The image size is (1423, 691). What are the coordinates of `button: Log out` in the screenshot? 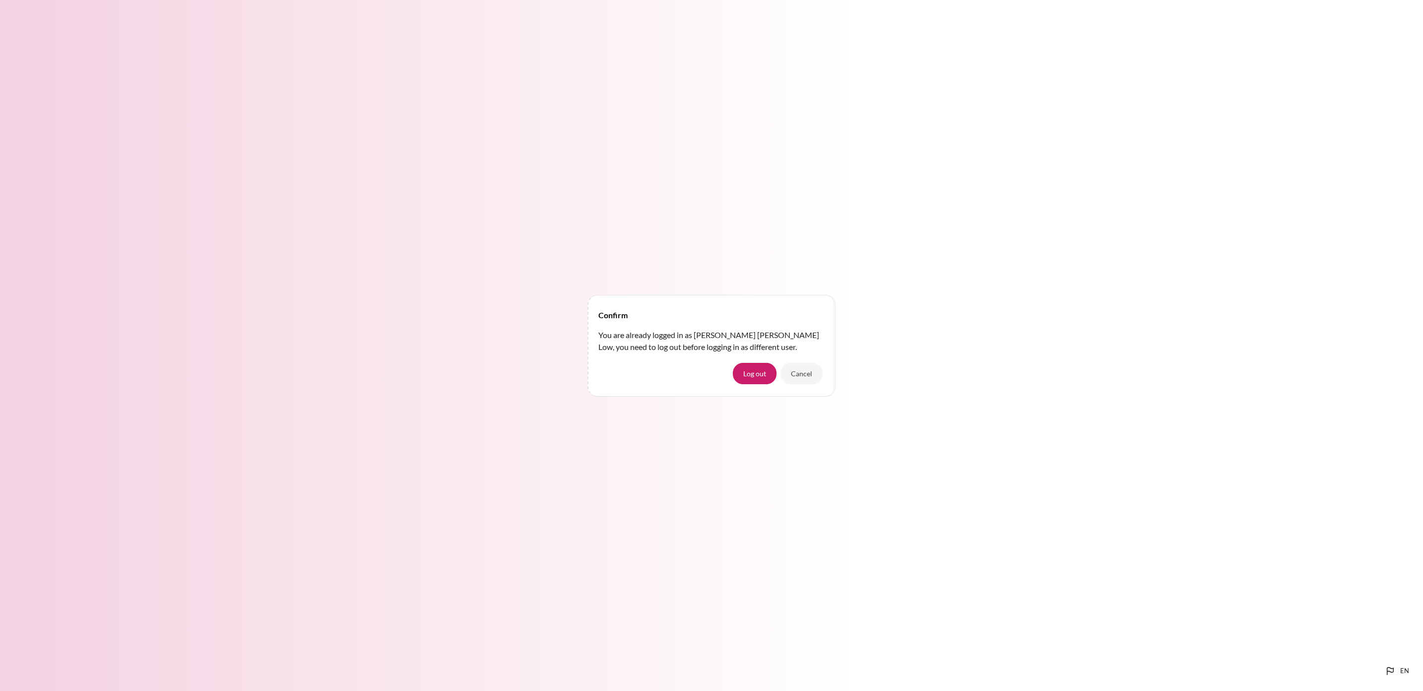 It's located at (755, 373).